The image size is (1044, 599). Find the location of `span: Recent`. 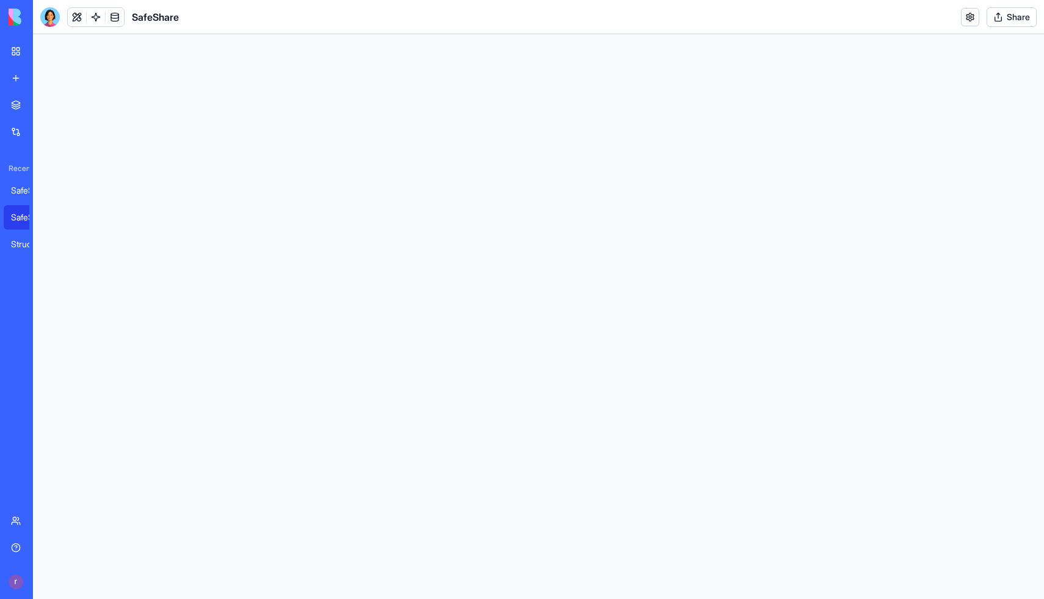

span: Recent is located at coordinates (16, 168).